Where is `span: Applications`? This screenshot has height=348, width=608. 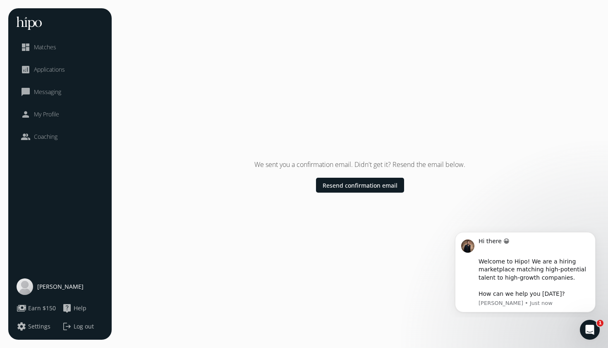 span: Applications is located at coordinates (49, 70).